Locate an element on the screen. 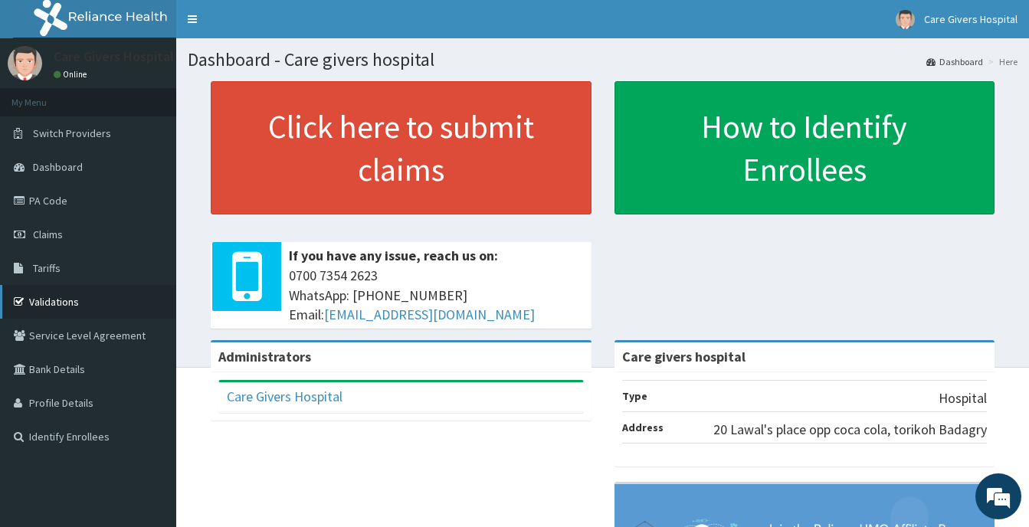 The image size is (1029, 527). span: Claims is located at coordinates (47, 234).